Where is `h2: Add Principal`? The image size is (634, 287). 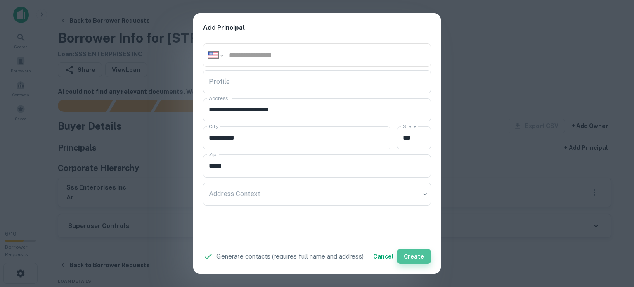 h2: Add Principal is located at coordinates (317, 28).